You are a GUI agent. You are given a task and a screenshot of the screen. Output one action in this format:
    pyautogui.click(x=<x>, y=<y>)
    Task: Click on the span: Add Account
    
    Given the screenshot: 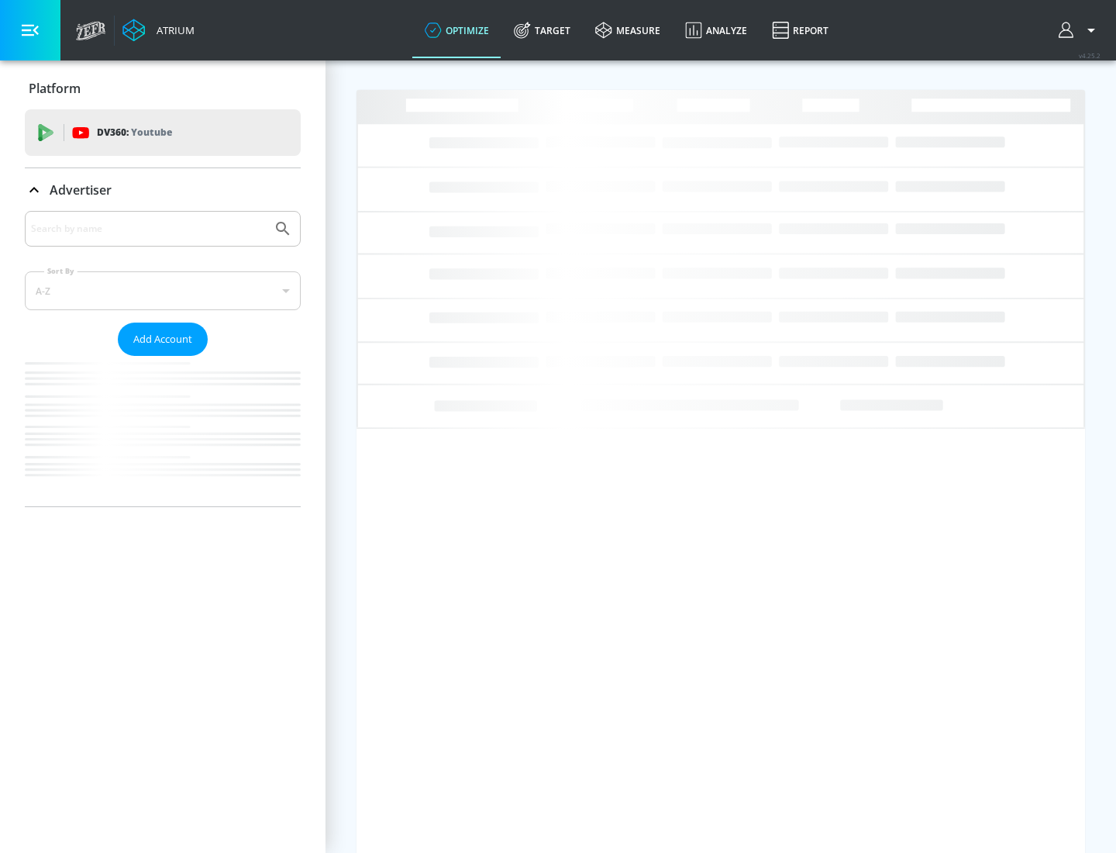 What is the action you would take?
    pyautogui.click(x=163, y=339)
    